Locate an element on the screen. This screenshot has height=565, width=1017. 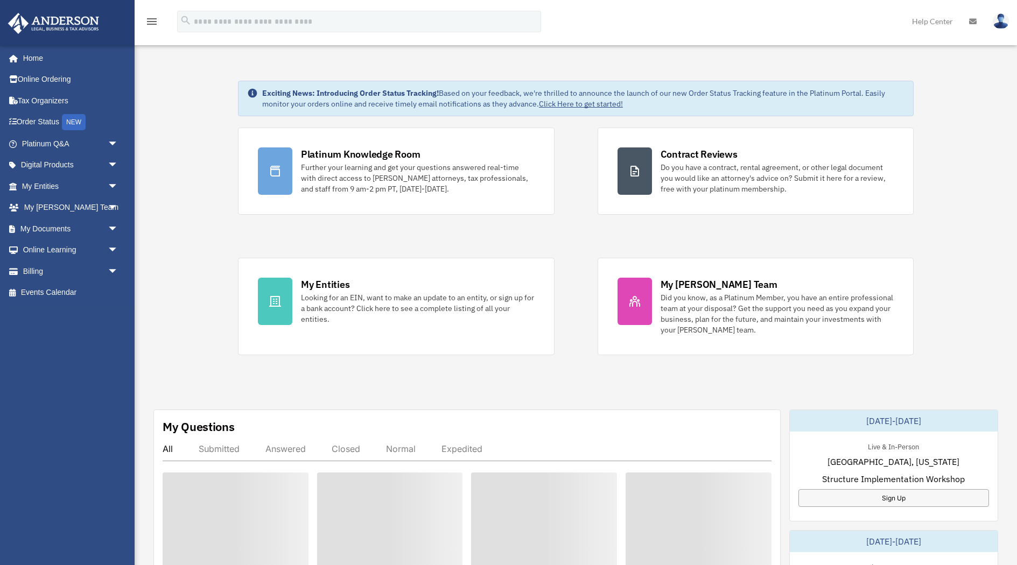
div: Normal is located at coordinates (401, 449).